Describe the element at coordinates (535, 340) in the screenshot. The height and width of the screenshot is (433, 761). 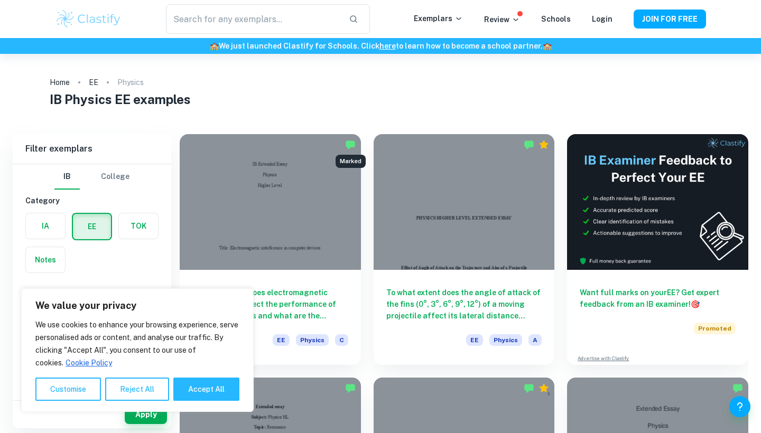
I see `span: A` at that location.